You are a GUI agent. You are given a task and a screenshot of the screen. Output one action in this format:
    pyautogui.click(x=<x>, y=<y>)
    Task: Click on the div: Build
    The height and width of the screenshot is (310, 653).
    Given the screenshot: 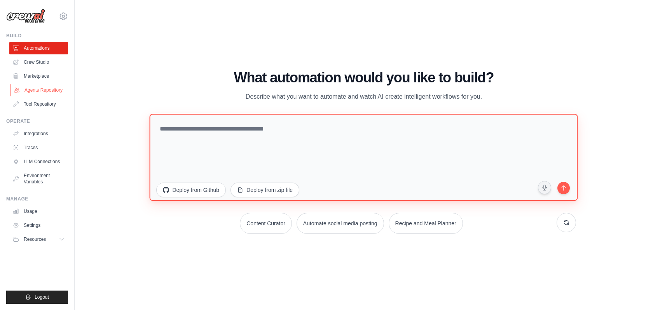 What is the action you would take?
    pyautogui.click(x=37, y=36)
    